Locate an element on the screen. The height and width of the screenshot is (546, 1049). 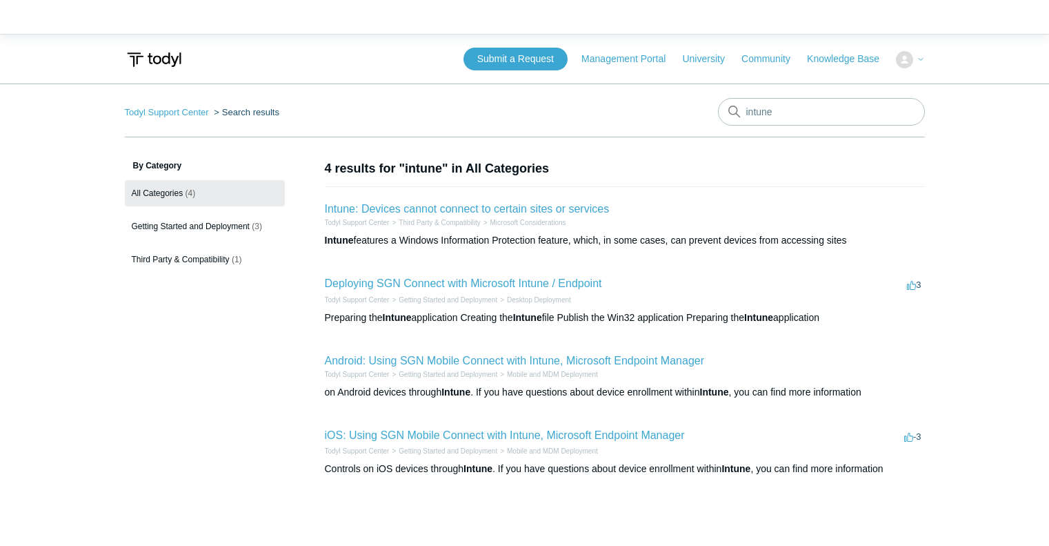
li: Search results is located at coordinates (245, 112).